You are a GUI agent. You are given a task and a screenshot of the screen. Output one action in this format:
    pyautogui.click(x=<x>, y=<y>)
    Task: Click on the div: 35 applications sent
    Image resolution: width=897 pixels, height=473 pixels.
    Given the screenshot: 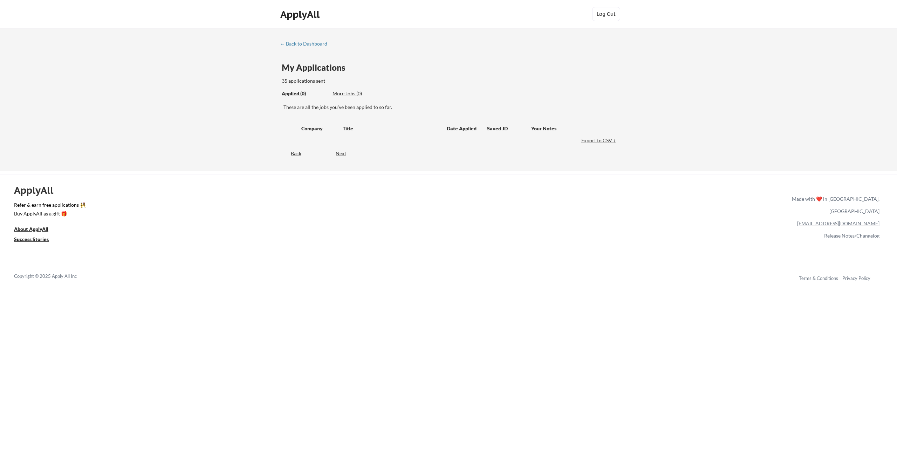 What is the action you would take?
    pyautogui.click(x=349, y=81)
    